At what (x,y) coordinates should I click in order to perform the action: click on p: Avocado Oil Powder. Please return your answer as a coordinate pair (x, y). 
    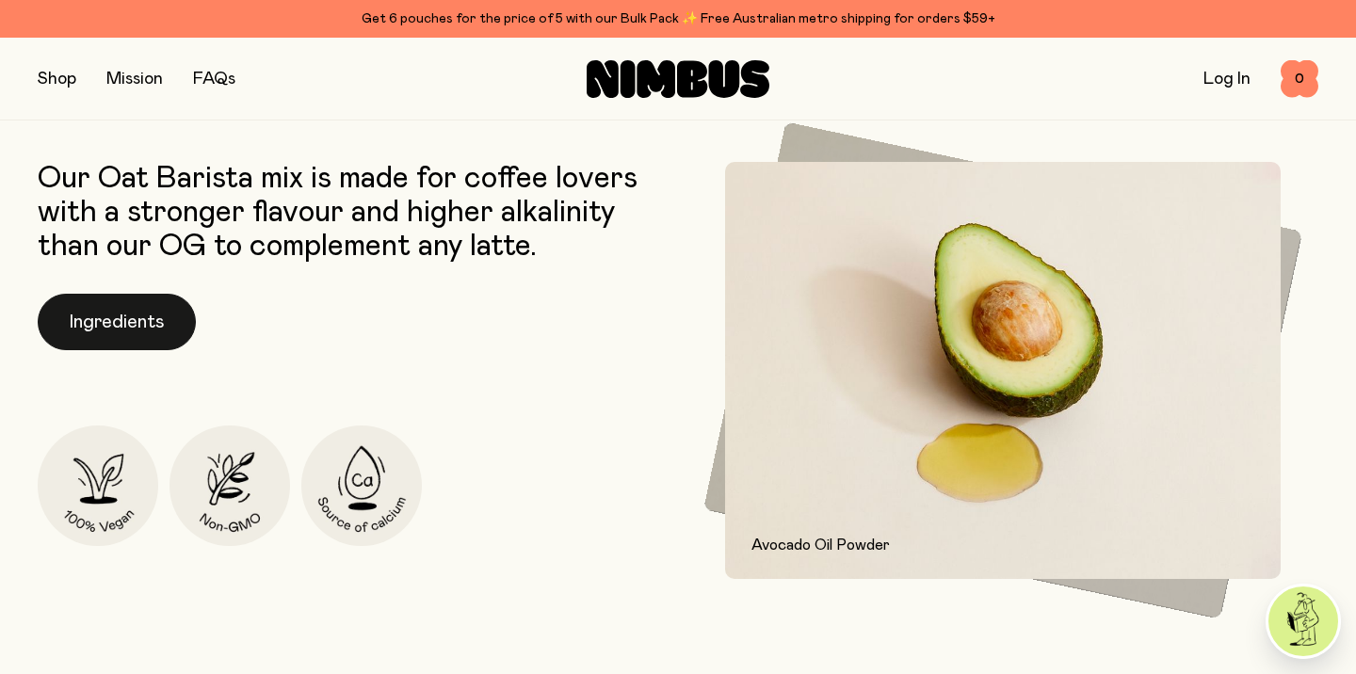
    Looking at the image, I should click on (1003, 545).